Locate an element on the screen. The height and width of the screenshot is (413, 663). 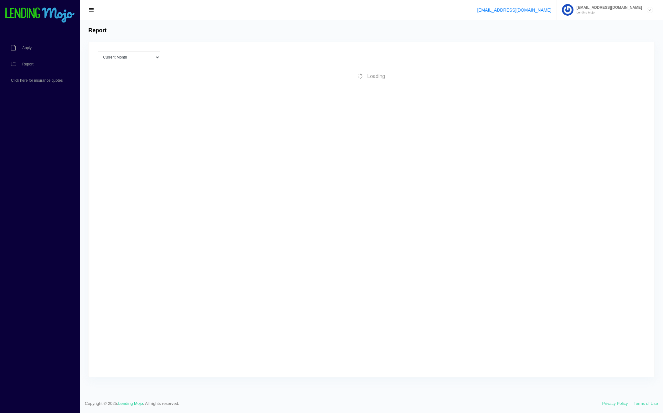
a: Privacy Policy is located at coordinates (615, 403).